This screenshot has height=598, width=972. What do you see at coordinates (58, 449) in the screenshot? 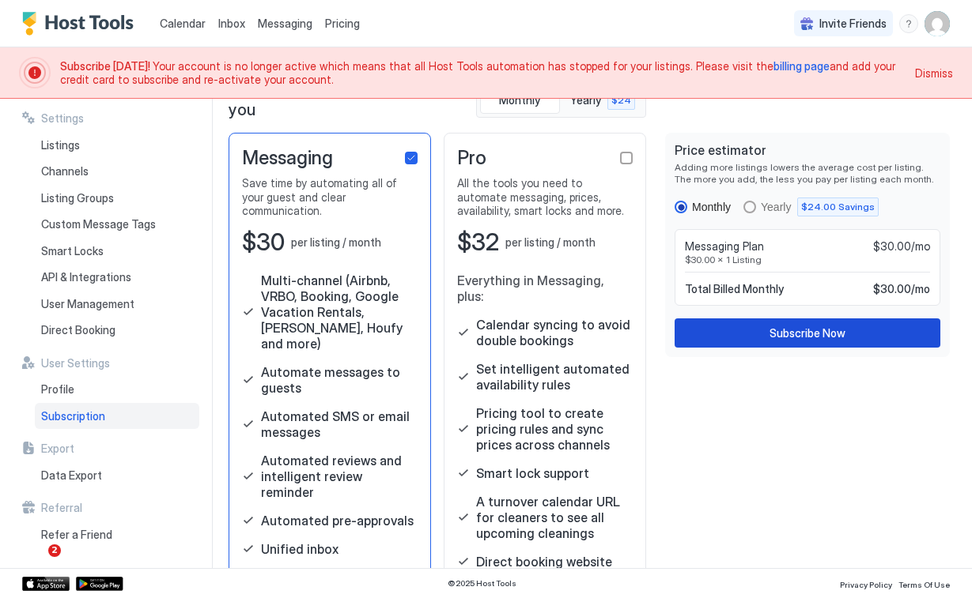
I see `span: Export` at bounding box center [58, 449].